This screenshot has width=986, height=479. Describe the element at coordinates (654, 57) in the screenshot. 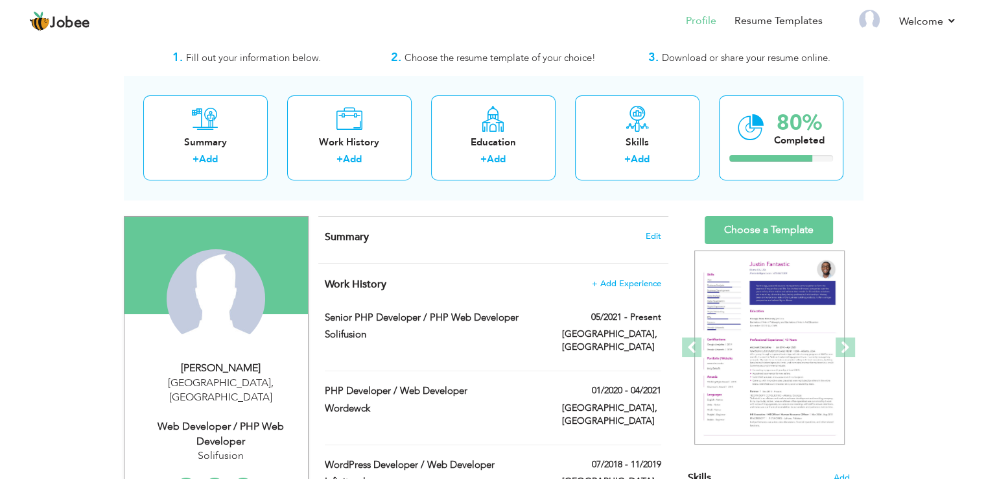

I see `strong: 3.` at that location.